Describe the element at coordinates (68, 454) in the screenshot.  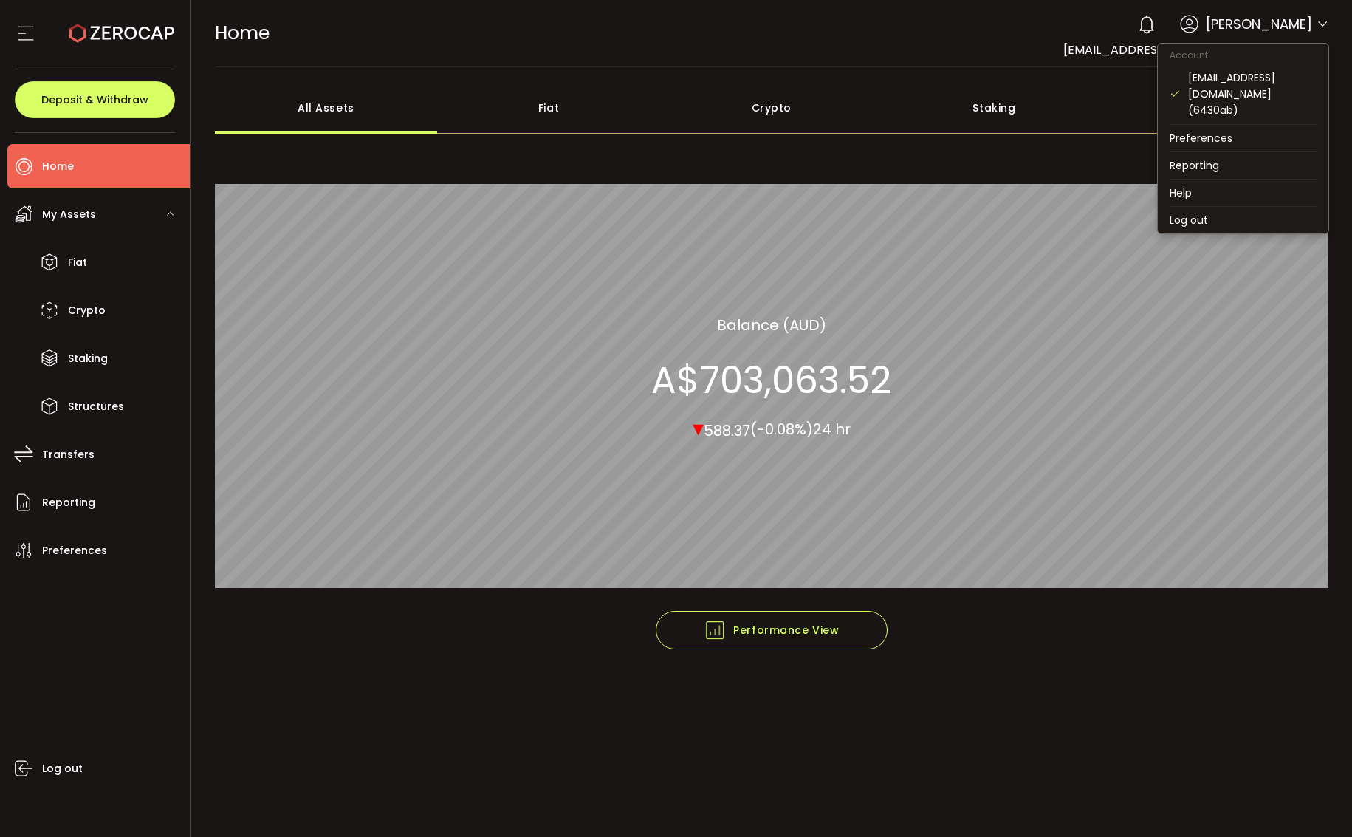
I see `span: Transfers` at that location.